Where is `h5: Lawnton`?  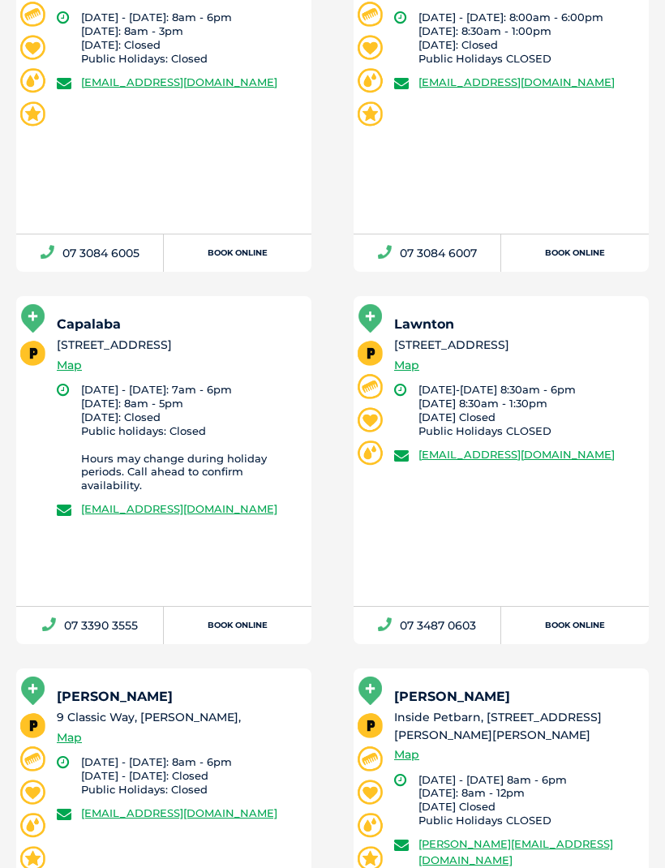
h5: Lawnton is located at coordinates (514, 324).